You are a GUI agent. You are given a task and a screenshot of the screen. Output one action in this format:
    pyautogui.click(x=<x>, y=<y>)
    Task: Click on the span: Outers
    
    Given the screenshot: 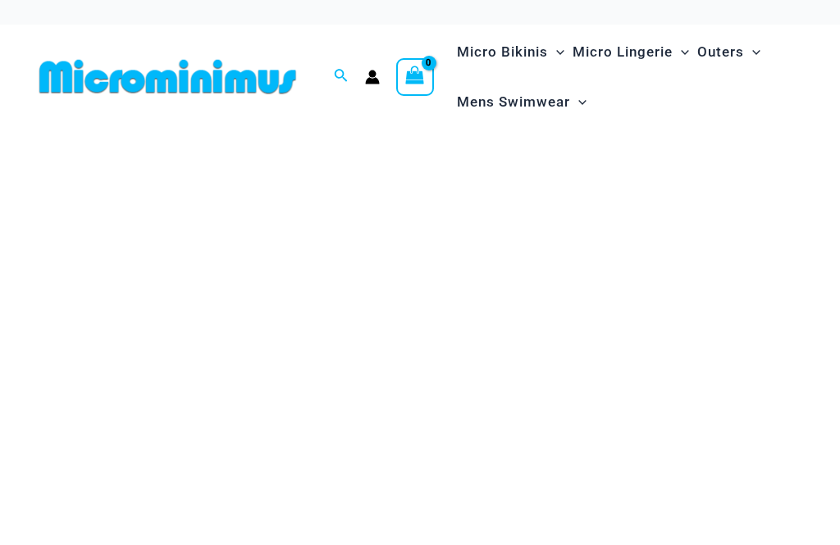 What is the action you would take?
    pyautogui.click(x=720, y=52)
    